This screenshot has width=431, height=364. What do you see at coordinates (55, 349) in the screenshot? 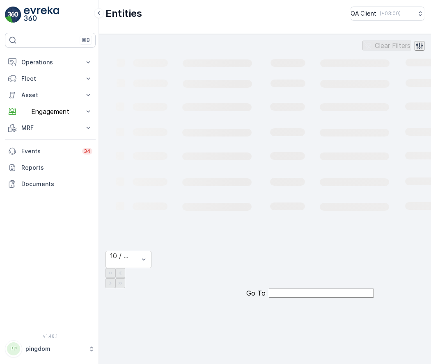
I see `p: pingdom` at bounding box center [55, 349].